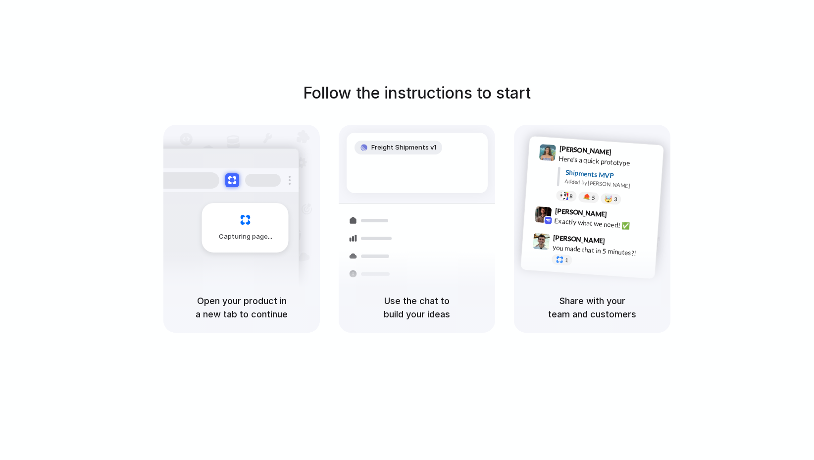 Image resolution: width=814 pixels, height=460 pixels. What do you see at coordinates (403, 148) in the screenshot?
I see `span: Freight Shipments v1` at bounding box center [403, 148].